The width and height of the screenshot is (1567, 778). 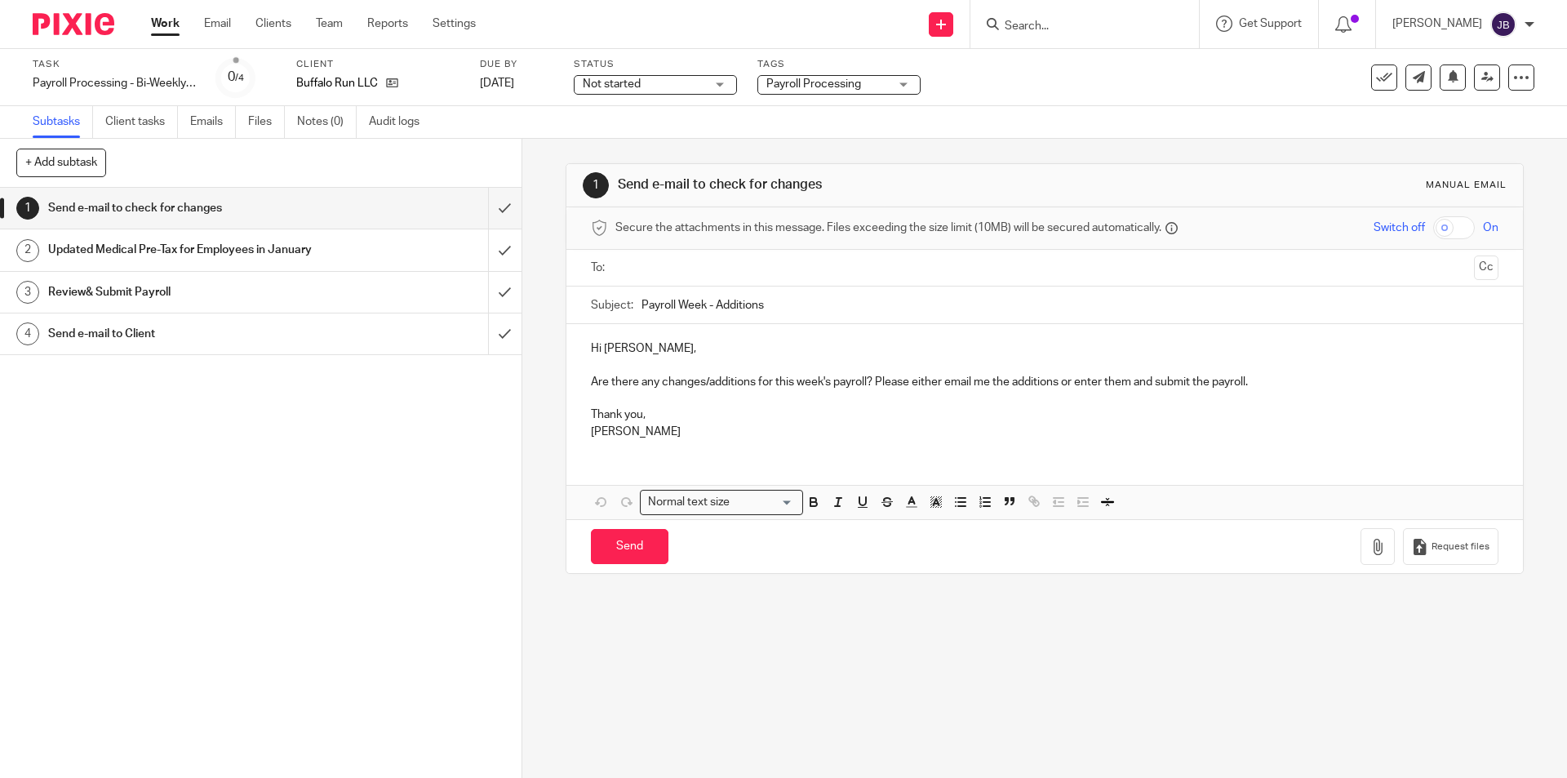 What do you see at coordinates (273, 24) in the screenshot?
I see `a: Clients` at bounding box center [273, 24].